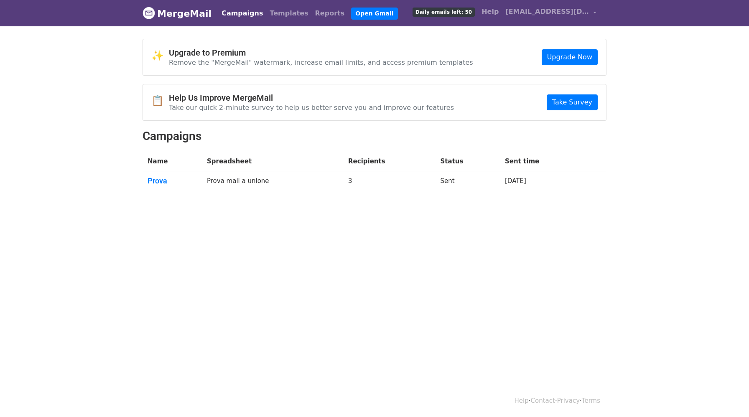 The image size is (749, 417). Describe the element at coordinates (569, 401) in the screenshot. I see `a: Privacy` at that location.